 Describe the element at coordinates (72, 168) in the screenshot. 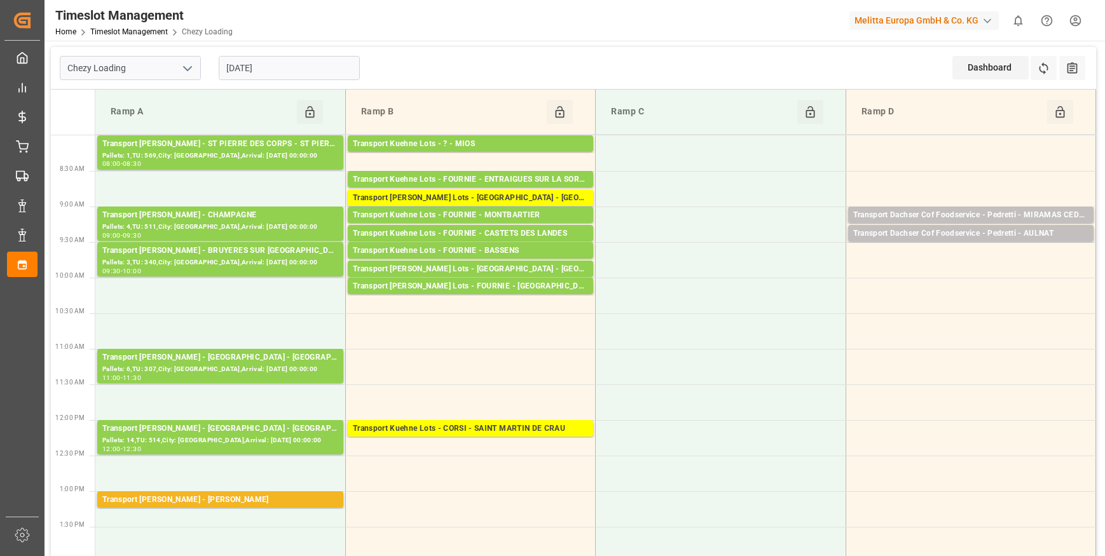

I see `span: 8:30 AM` at that location.